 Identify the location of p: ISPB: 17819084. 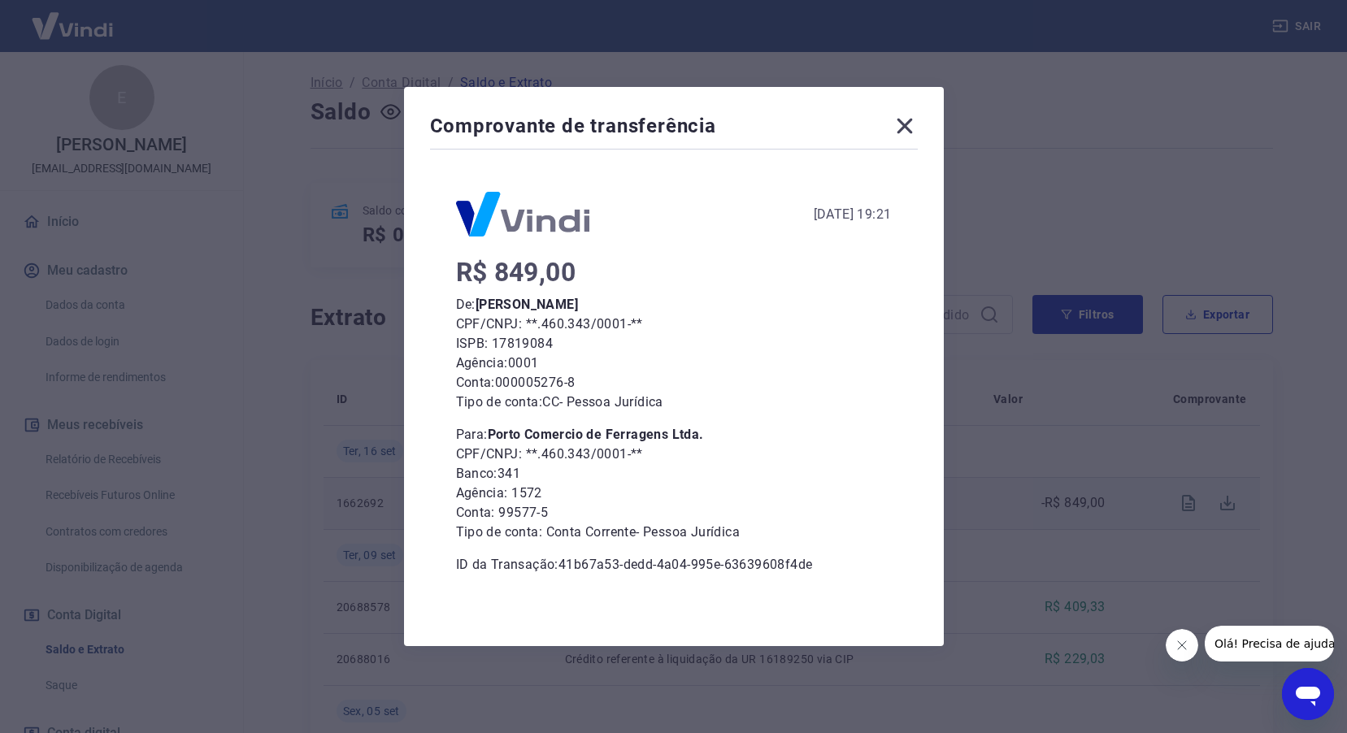
(674, 344).